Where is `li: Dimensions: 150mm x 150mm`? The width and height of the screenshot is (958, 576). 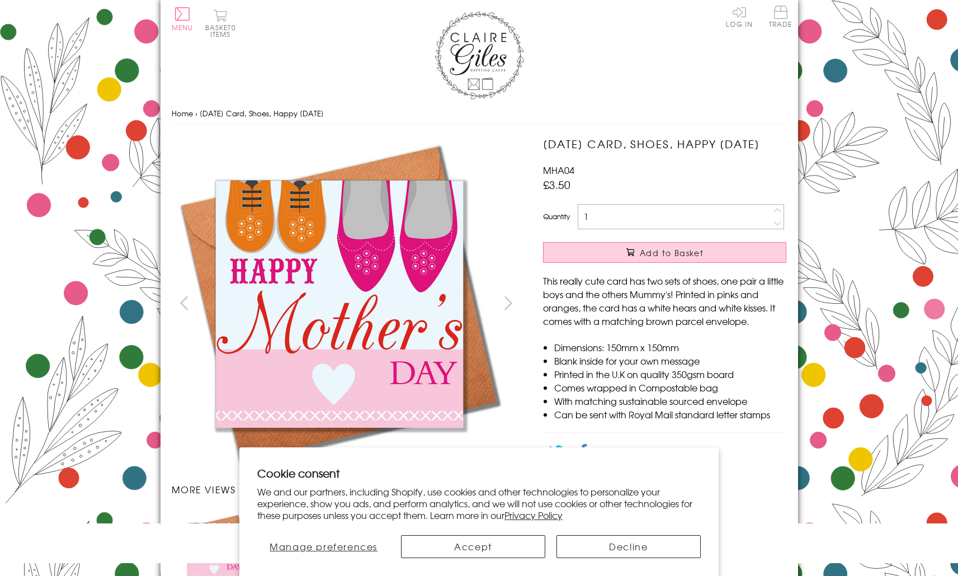
li: Dimensions: 150mm x 150mm is located at coordinates (670, 347).